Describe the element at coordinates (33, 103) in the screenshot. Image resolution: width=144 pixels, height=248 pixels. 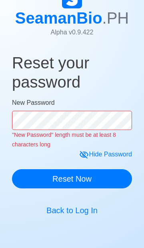
I see `span: New Password` at that location.